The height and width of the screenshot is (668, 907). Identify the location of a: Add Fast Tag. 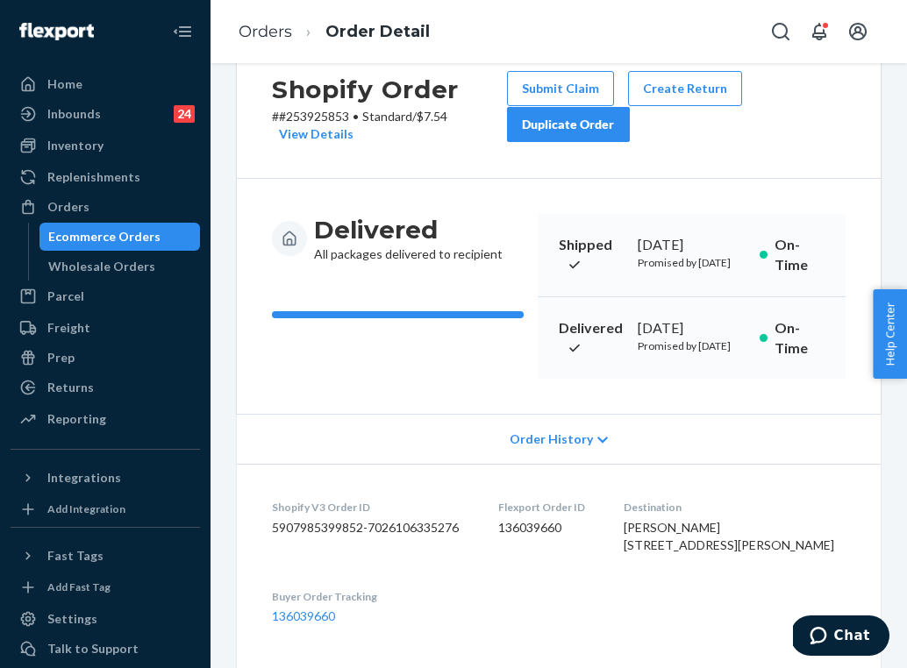
(105, 588).